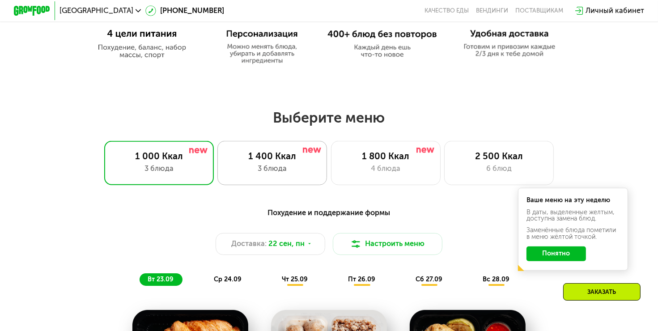  Describe the element at coordinates (602, 292) in the screenshot. I see `div: Заказать` at that location.